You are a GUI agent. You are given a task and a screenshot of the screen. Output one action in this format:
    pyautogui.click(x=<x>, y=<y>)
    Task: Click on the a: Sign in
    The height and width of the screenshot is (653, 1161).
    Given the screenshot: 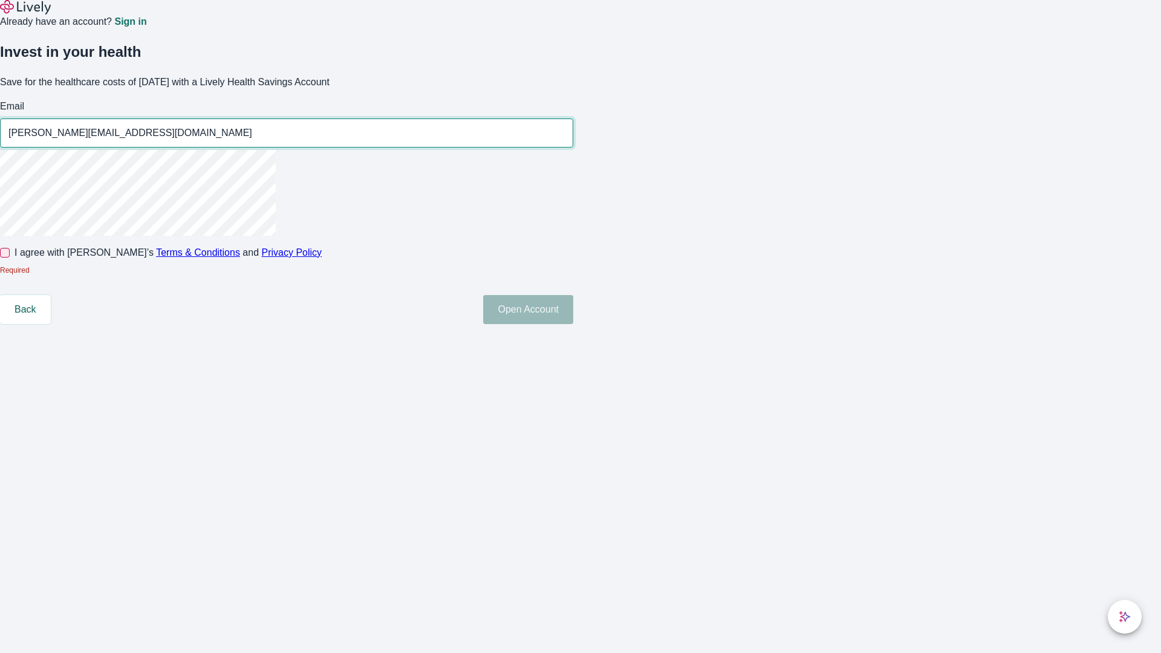 What is the action you would take?
    pyautogui.click(x=130, y=22)
    